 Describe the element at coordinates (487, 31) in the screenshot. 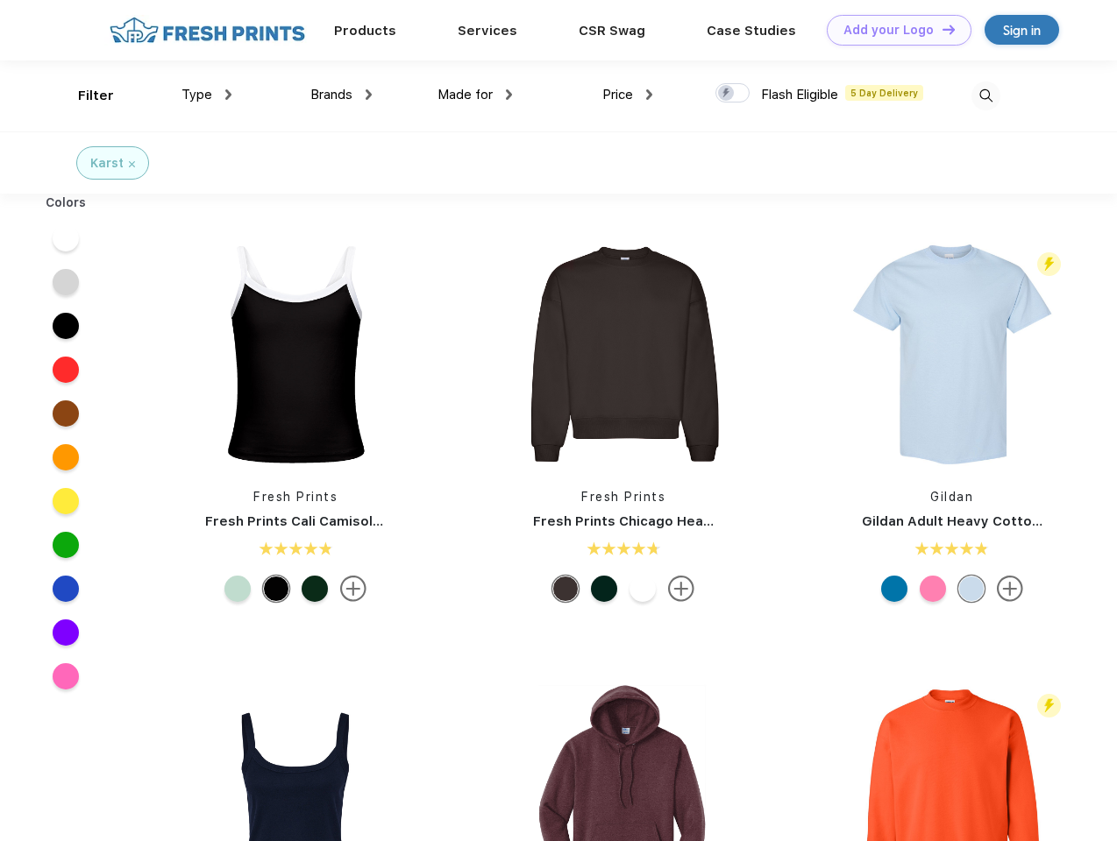

I see `a: Services` at that location.